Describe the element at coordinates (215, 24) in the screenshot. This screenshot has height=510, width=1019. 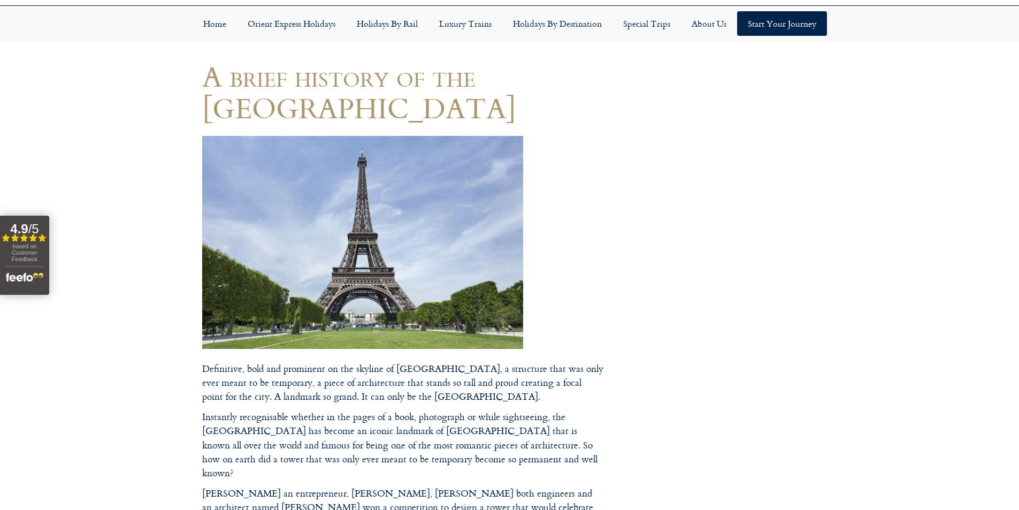
I see `a: Home` at that location.